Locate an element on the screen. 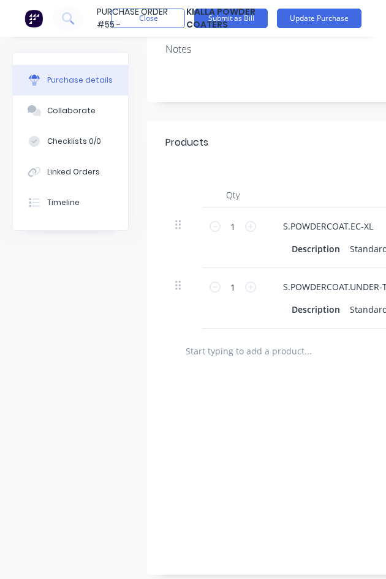 This screenshot has width=386, height=579. button: Purchase details is located at coordinates (70, 80).